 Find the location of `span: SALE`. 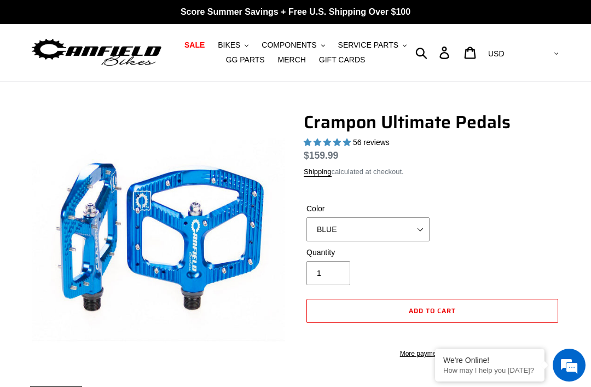

span: SALE is located at coordinates (194, 45).